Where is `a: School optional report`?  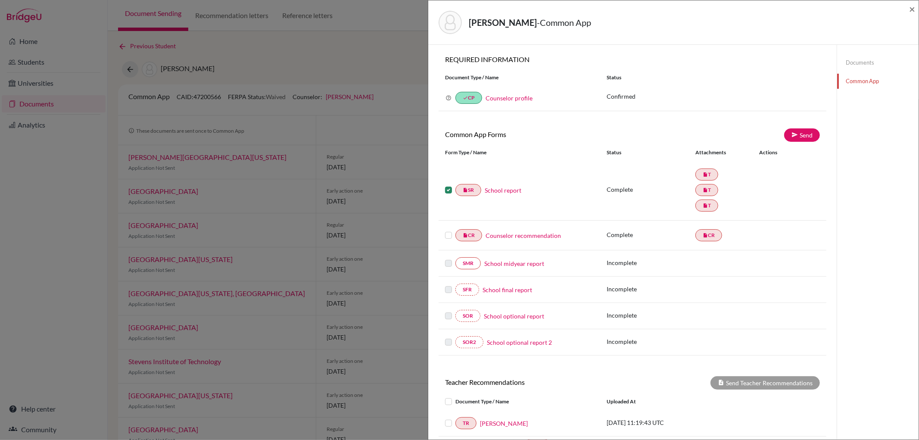 a: School optional report is located at coordinates (514, 316).